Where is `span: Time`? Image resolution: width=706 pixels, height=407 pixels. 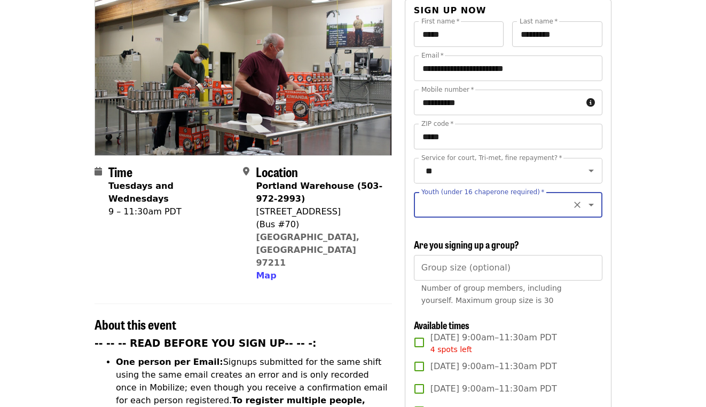
span: Time is located at coordinates (120, 171).